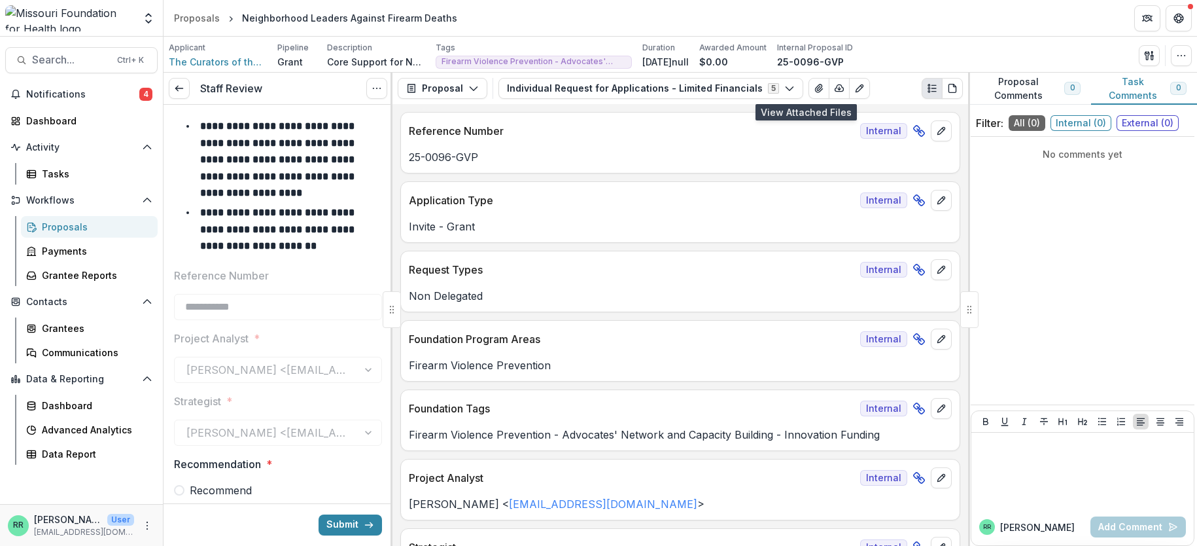  Describe the element at coordinates (1063, 421) in the screenshot. I see `button: Heading 1` at that location.